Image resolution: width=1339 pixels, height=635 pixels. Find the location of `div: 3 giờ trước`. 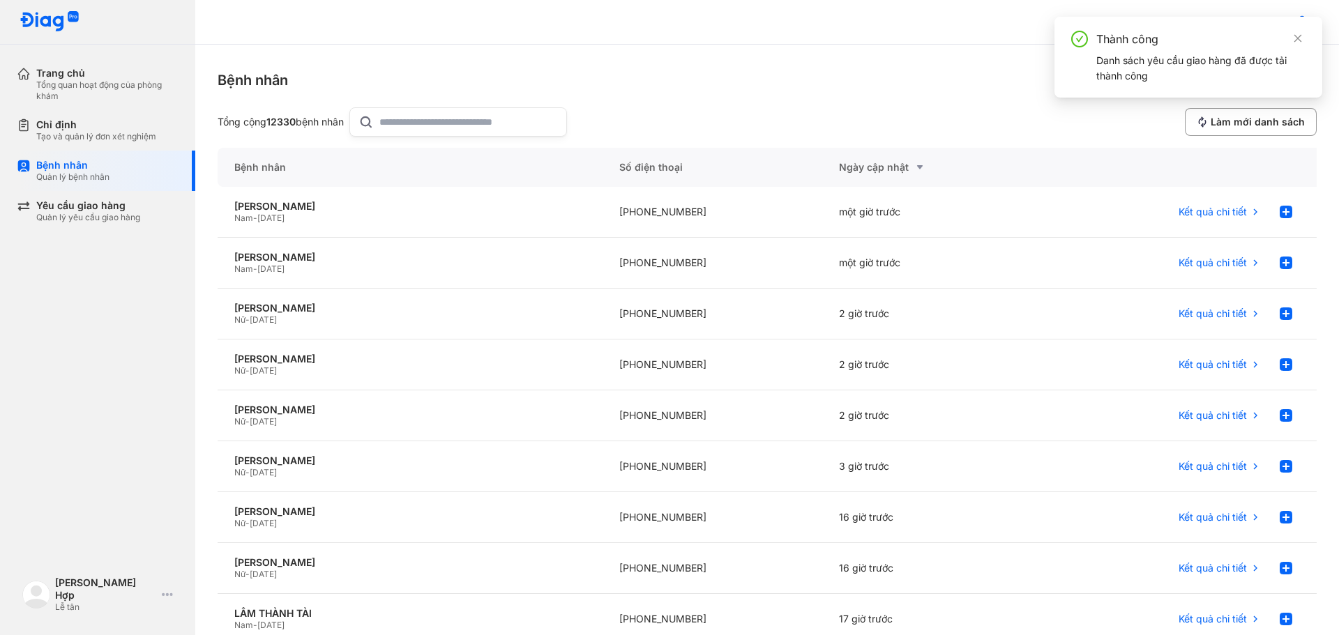

div: 3 giờ trước is located at coordinates (932, 466).